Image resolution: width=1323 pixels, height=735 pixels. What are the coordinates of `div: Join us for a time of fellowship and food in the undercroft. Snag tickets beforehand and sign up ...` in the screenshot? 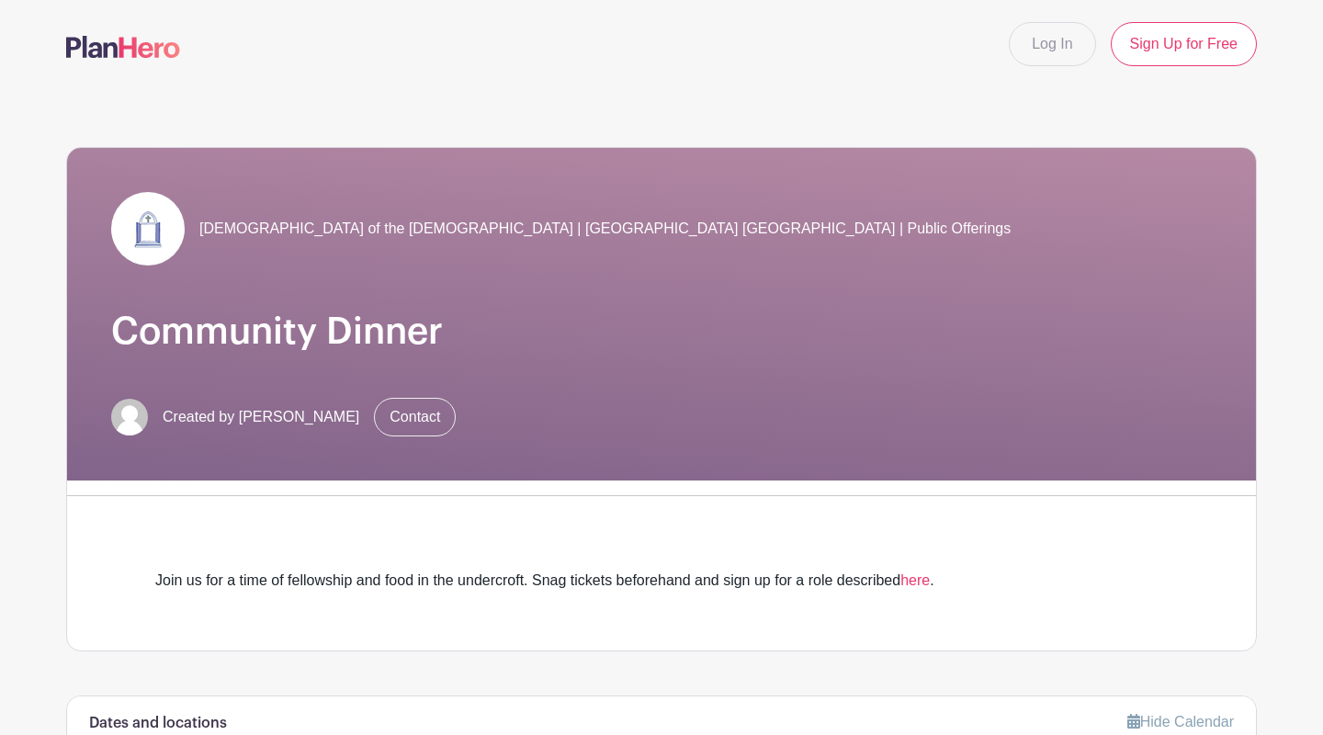 It's located at (662, 581).